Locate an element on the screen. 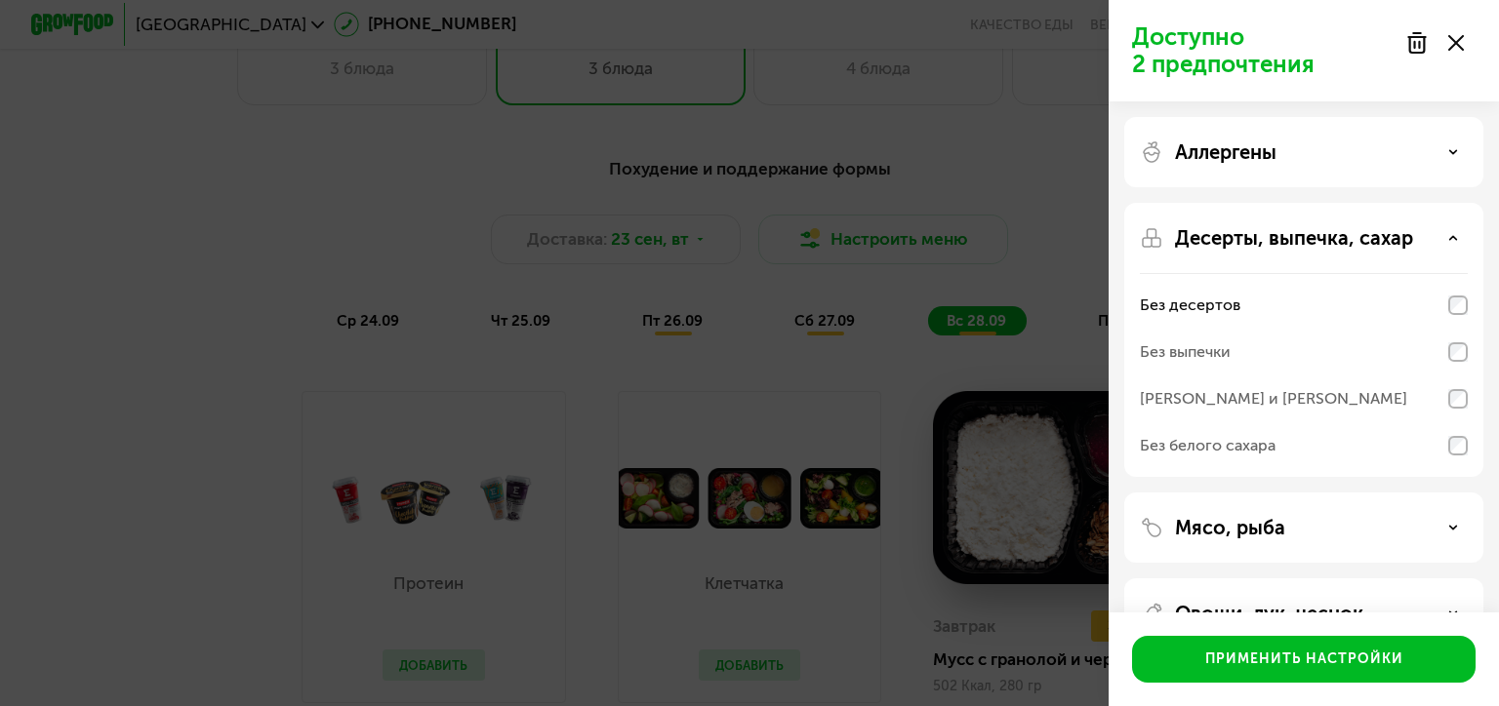 Image resolution: width=1499 pixels, height=706 pixels. p: Мясо, рыба is located at coordinates (1229, 528).